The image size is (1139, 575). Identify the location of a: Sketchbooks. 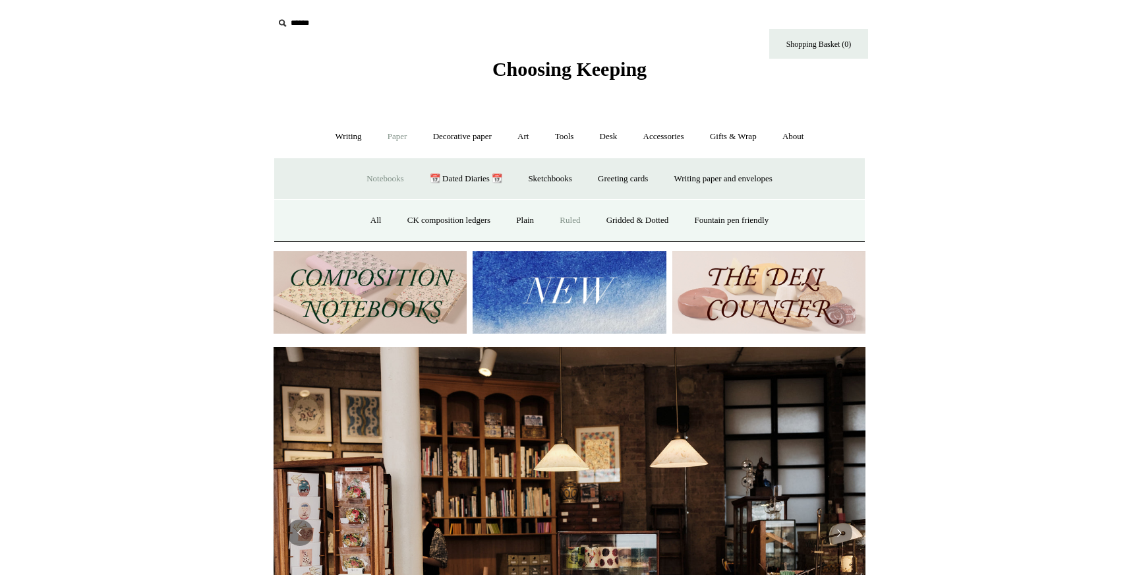
(550, 179).